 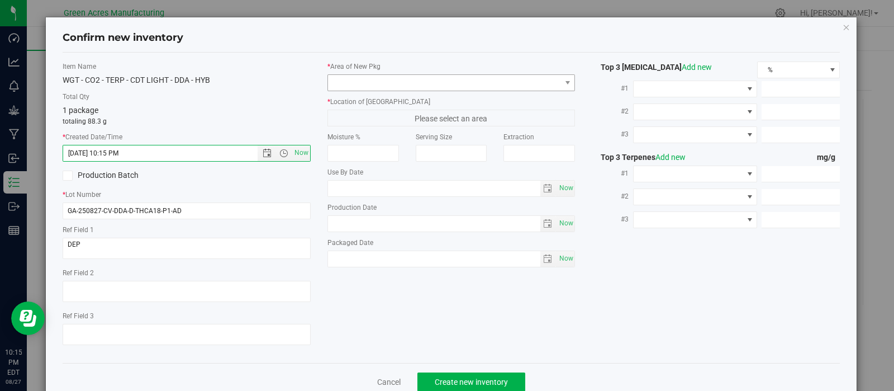 I want to click on span: Open the time view, so click(x=283, y=153).